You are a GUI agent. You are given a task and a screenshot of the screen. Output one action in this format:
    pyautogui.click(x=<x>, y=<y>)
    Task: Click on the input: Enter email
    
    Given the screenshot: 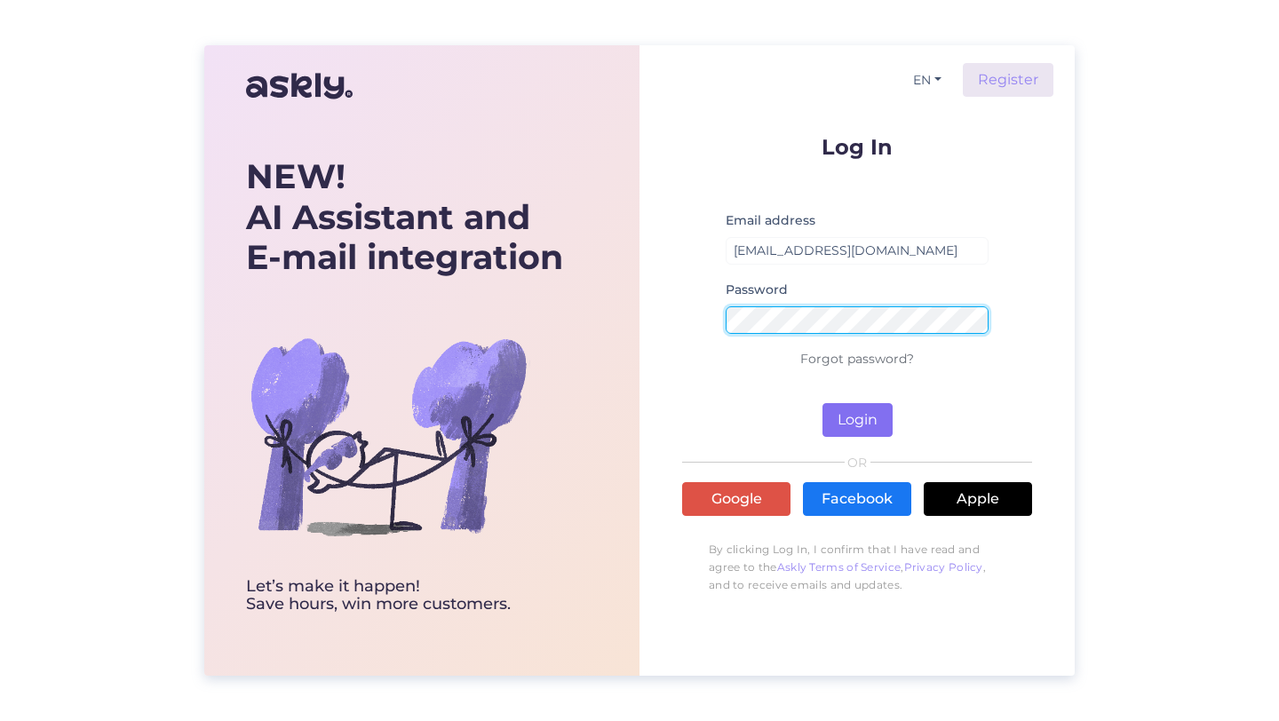 What is the action you would take?
    pyautogui.click(x=857, y=251)
    